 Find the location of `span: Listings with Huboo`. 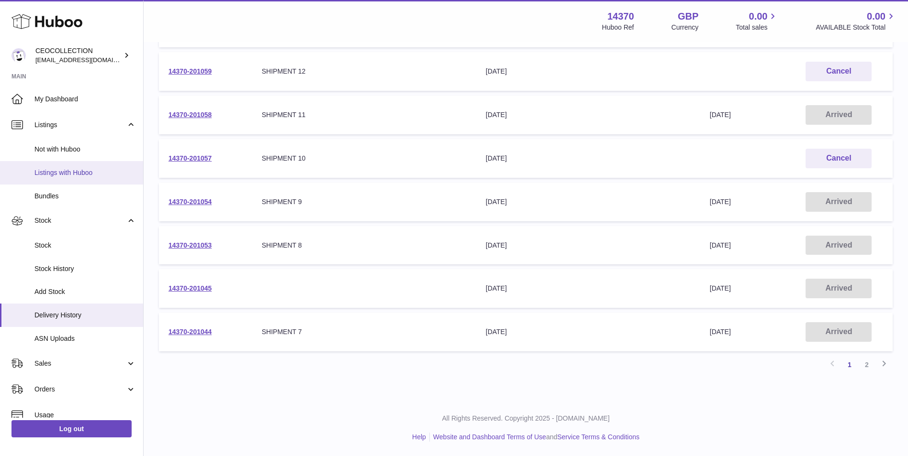

span: Listings with Huboo is located at coordinates (85, 173).